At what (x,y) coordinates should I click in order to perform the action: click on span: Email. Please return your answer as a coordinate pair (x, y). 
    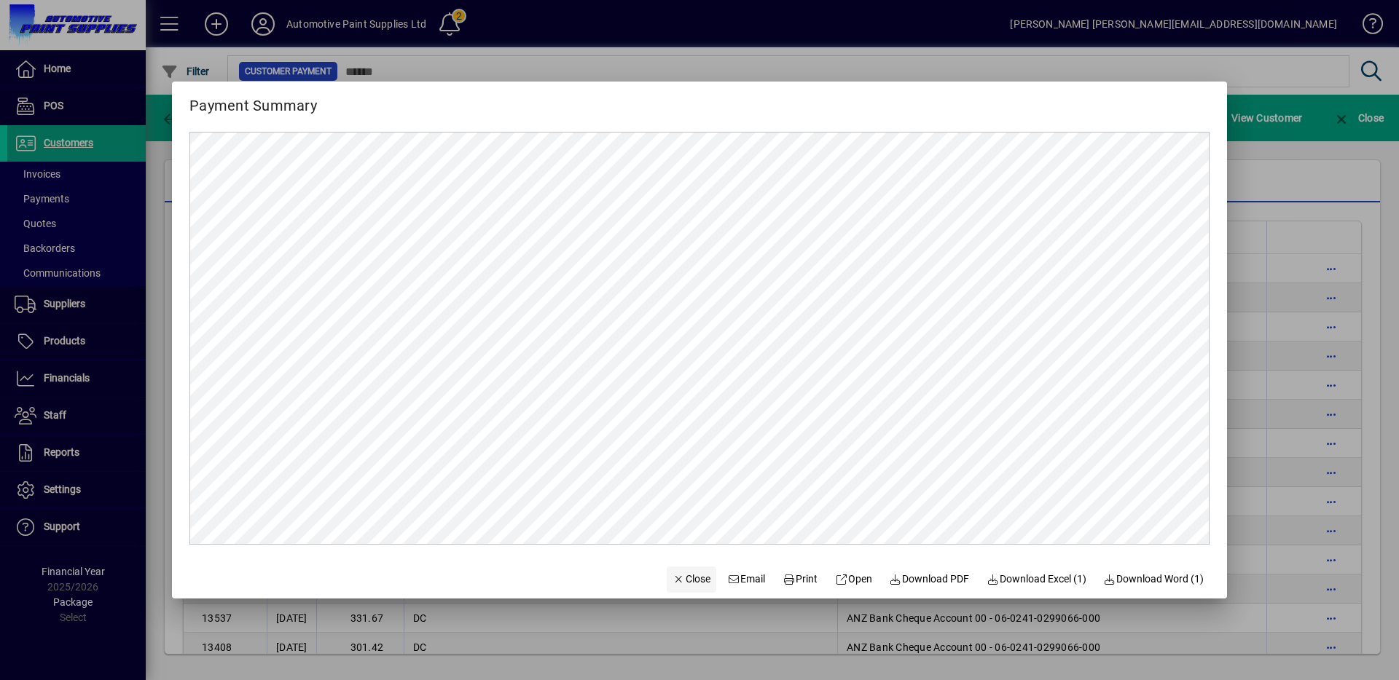
    Looking at the image, I should click on (747, 579).